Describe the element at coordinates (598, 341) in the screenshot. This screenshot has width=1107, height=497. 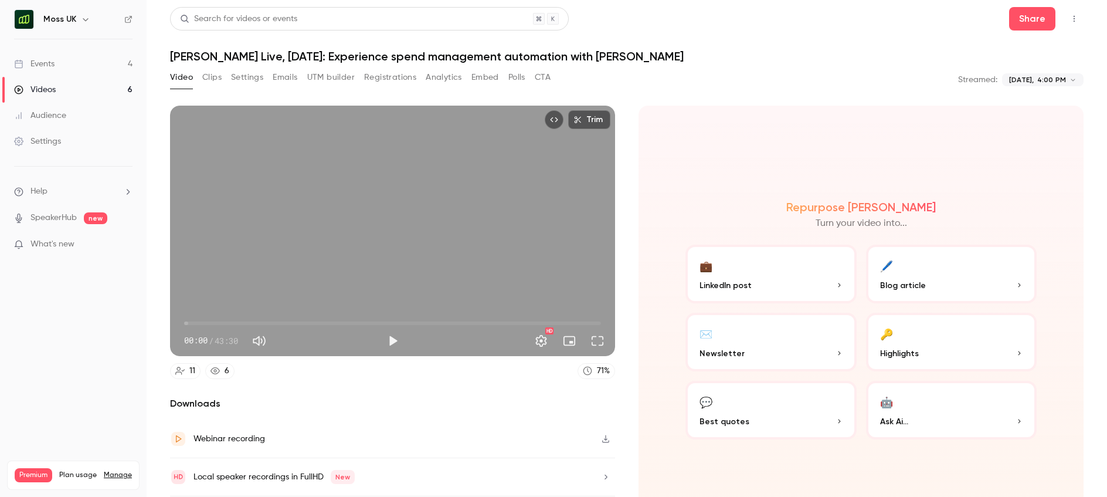
I see `button: Full screen` at that location.